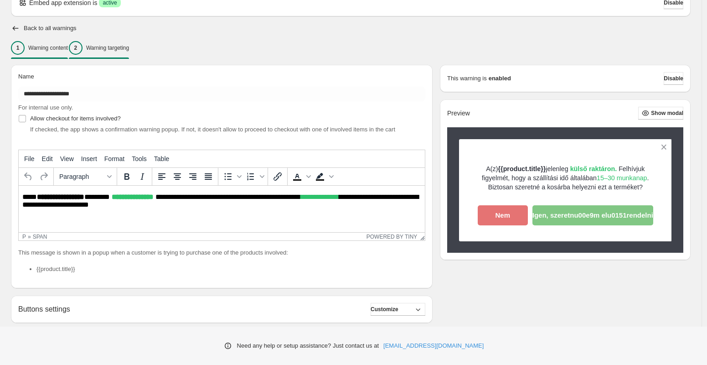 The image size is (707, 365). I want to click on button: Align right, so click(193, 176).